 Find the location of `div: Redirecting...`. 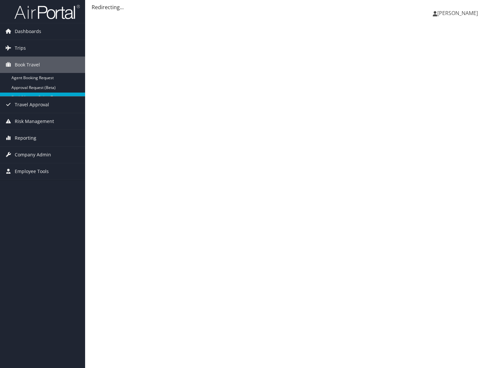

div: Redirecting... is located at coordinates (288, 7).